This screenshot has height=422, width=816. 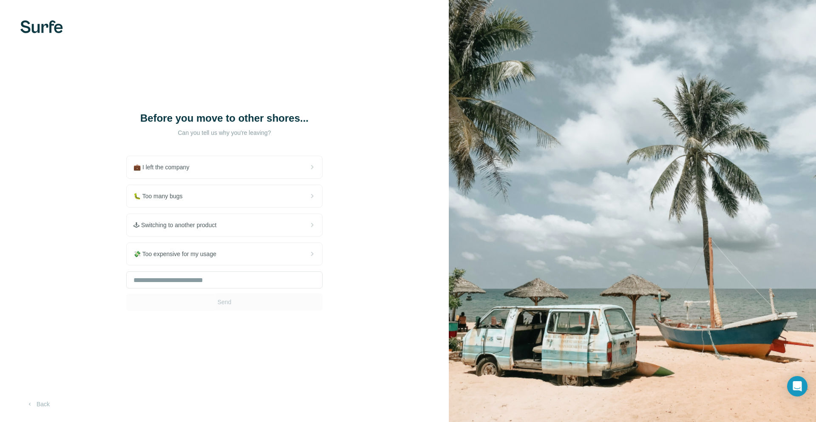 I want to click on span: 💸 Too expensive for my usage, so click(x=178, y=254).